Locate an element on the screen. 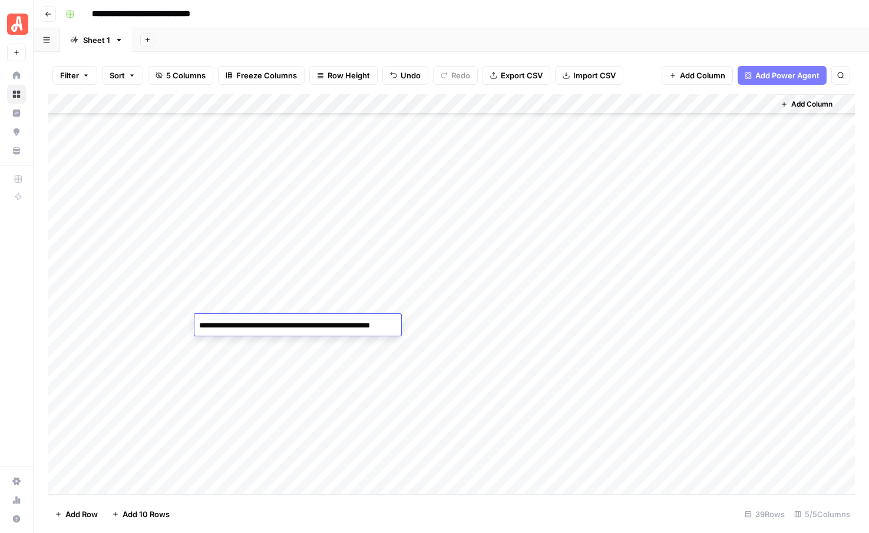 This screenshot has width=869, height=533. span: Export CSV is located at coordinates (522, 75).